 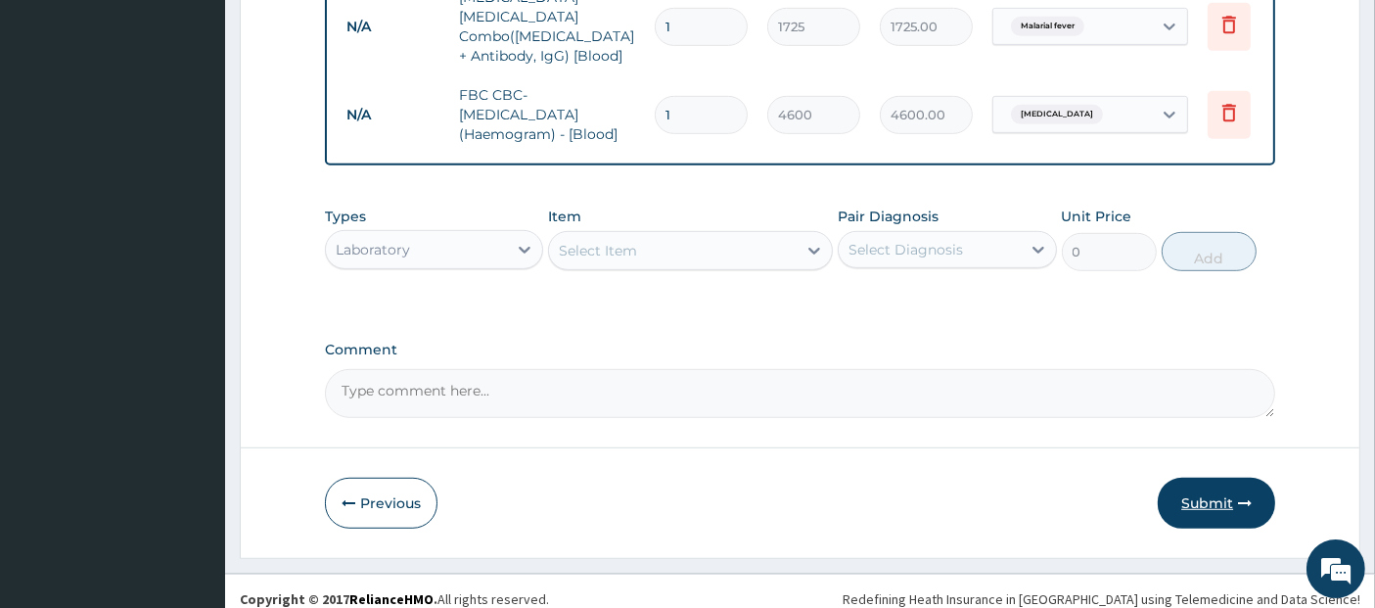 What do you see at coordinates (565, 216) in the screenshot?
I see `label: Item` at bounding box center [565, 216].